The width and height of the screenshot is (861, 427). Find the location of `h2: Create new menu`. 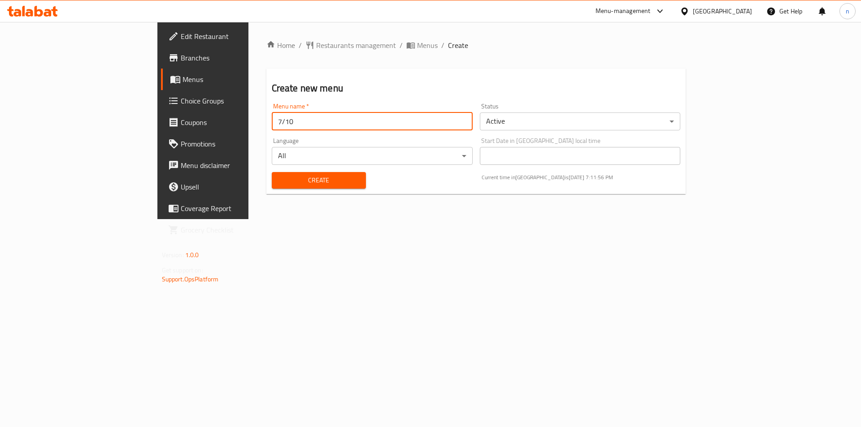

h2: Create new menu is located at coordinates (476, 88).